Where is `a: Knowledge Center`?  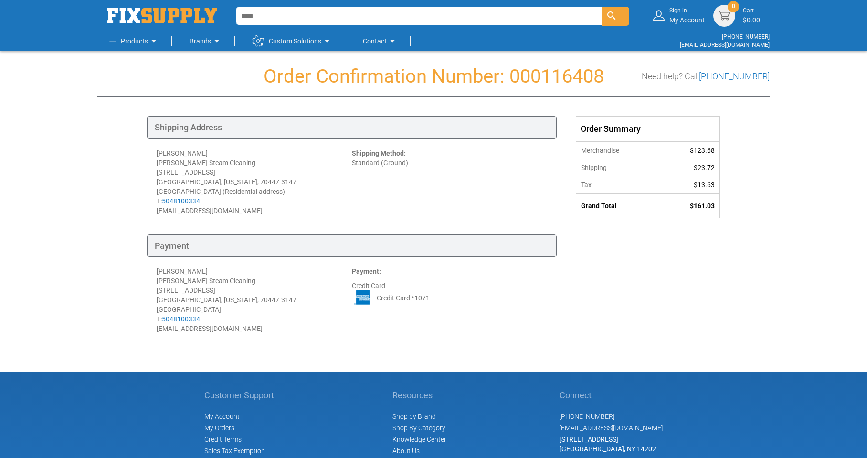
a: Knowledge Center is located at coordinates (419, 439).